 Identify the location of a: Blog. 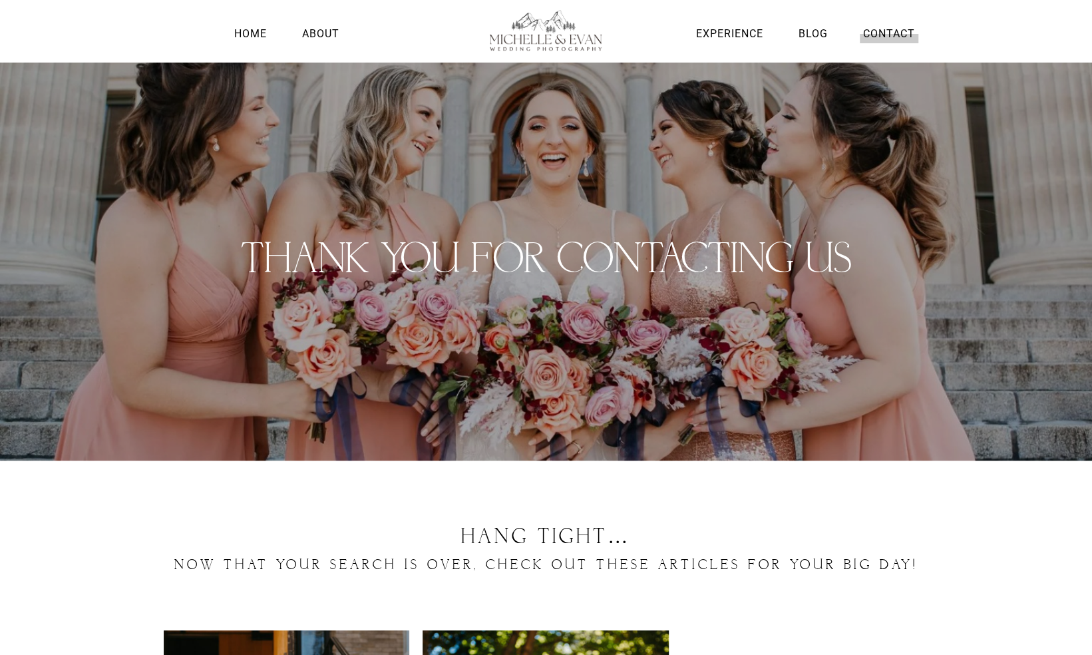
(813, 33).